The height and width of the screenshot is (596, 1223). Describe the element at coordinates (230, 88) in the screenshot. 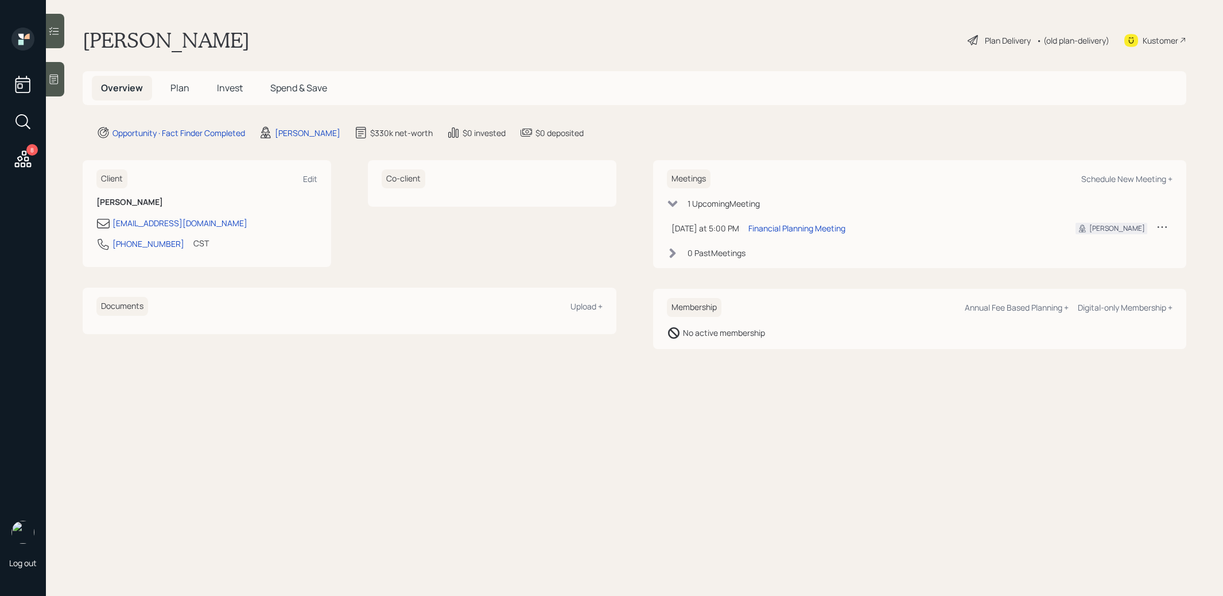

I see `span: Invest` at that location.